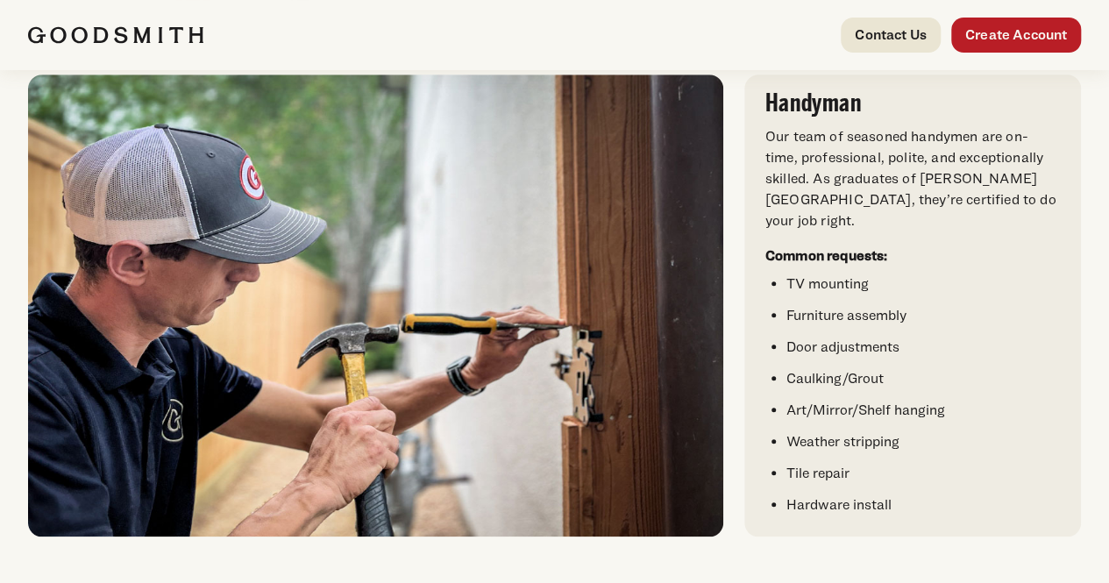 The width and height of the screenshot is (1109, 583). I want to click on li: Door adjustments, so click(923, 347).